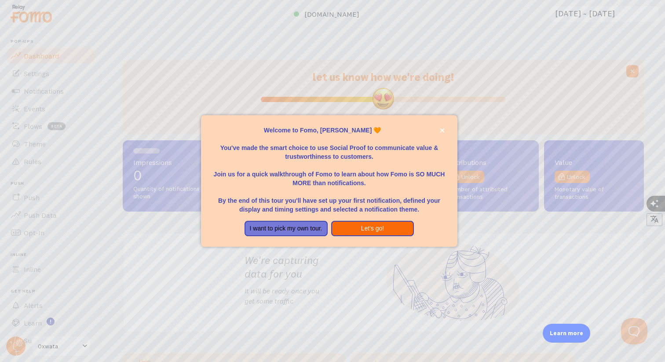  What do you see at coordinates (442, 130) in the screenshot?
I see `button: close,` at bounding box center [442, 130].